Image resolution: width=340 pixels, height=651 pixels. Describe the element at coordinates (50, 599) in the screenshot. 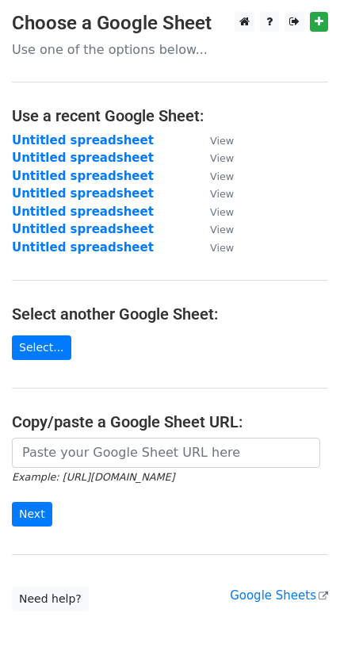

I see `a: Need help?` at that location.